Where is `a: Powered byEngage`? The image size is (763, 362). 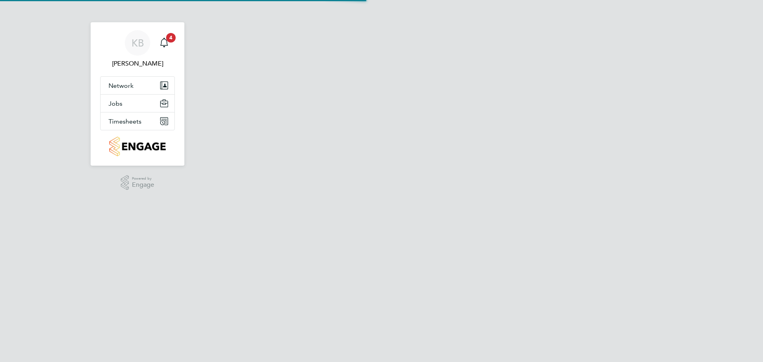
a: Powered byEngage is located at coordinates (137, 183).